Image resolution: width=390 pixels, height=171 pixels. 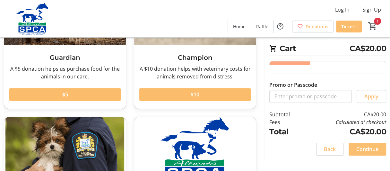 I want to click on span: Donations, so click(x=317, y=26).